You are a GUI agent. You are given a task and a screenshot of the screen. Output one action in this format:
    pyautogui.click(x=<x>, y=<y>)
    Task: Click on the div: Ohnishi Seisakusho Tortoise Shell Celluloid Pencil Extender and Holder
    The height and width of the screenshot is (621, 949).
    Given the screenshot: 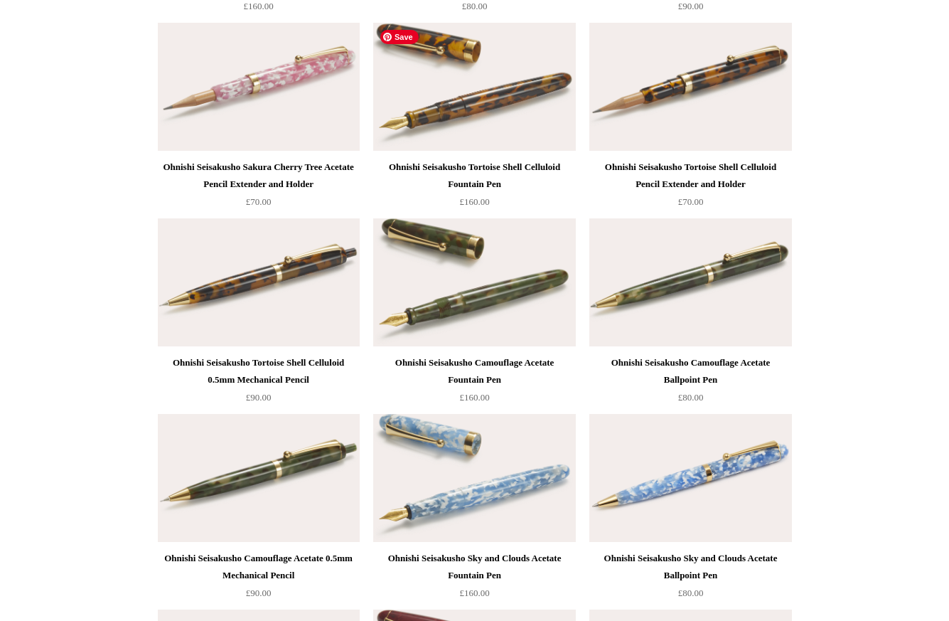 What is the action you would take?
    pyautogui.click(x=690, y=176)
    